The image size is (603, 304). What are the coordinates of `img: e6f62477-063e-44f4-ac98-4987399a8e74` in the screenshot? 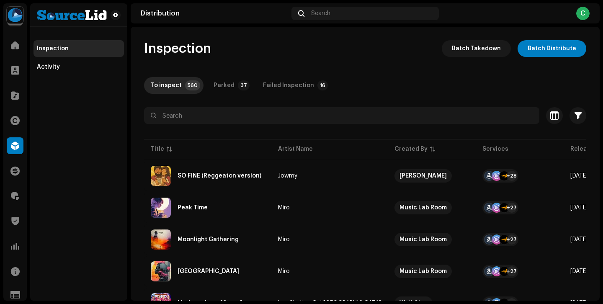 It's located at (161, 271).